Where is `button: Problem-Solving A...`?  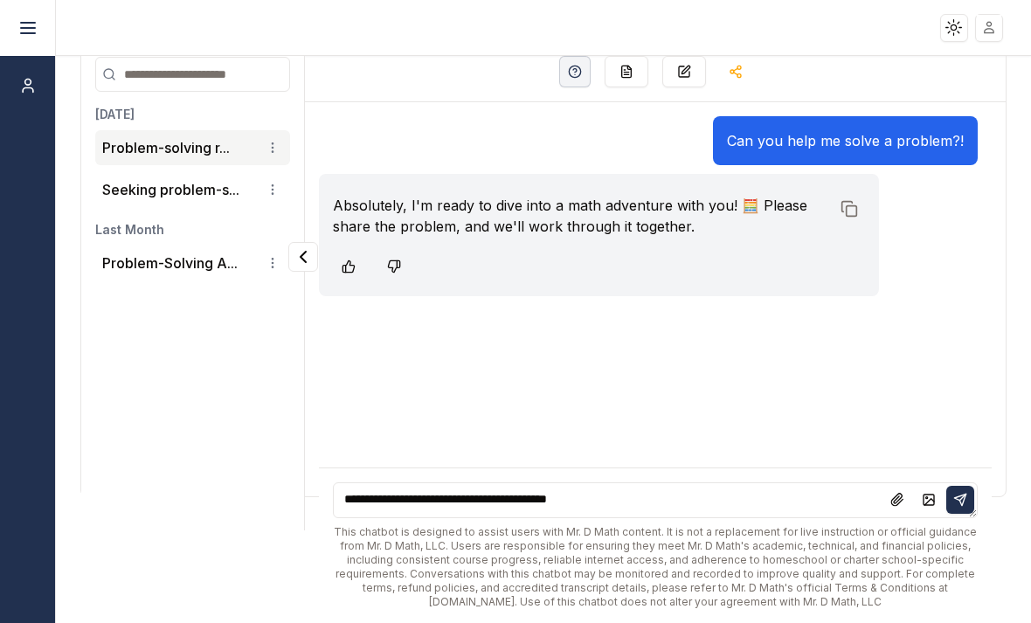 button: Problem-Solving A... is located at coordinates (169, 263).